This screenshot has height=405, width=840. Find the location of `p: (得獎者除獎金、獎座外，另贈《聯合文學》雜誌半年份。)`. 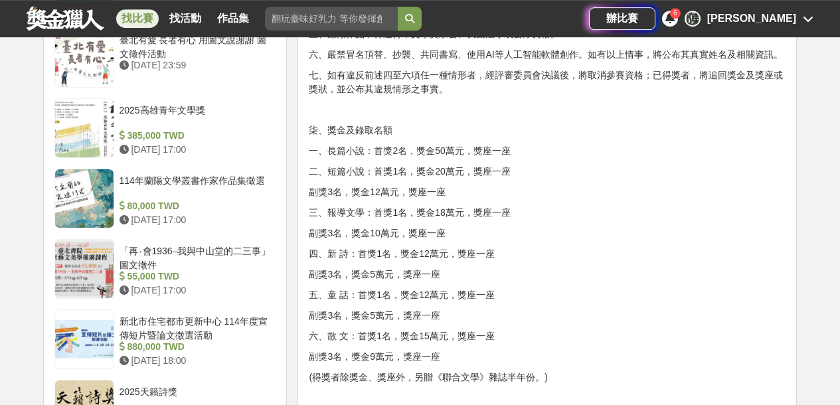

p: (得獎者除獎金、獎座外，另贈《聯合文學》雜誌半年份。) is located at coordinates (547, 377).